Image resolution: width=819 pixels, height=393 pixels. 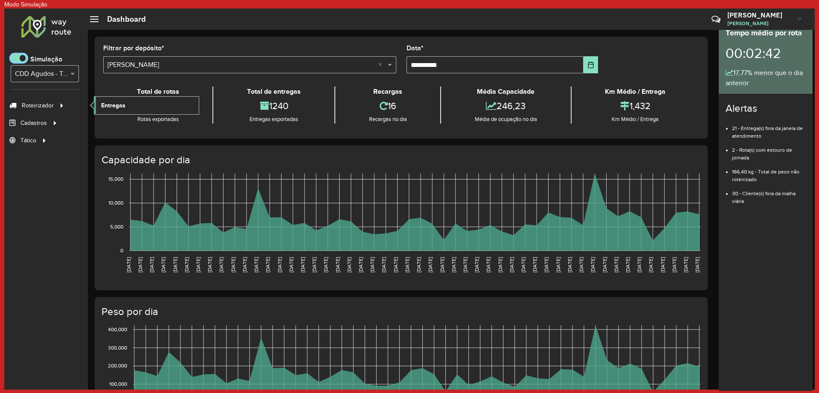 What do you see at coordinates (158, 92) in the screenshot?
I see `div: Total de rotas` at bounding box center [158, 92].